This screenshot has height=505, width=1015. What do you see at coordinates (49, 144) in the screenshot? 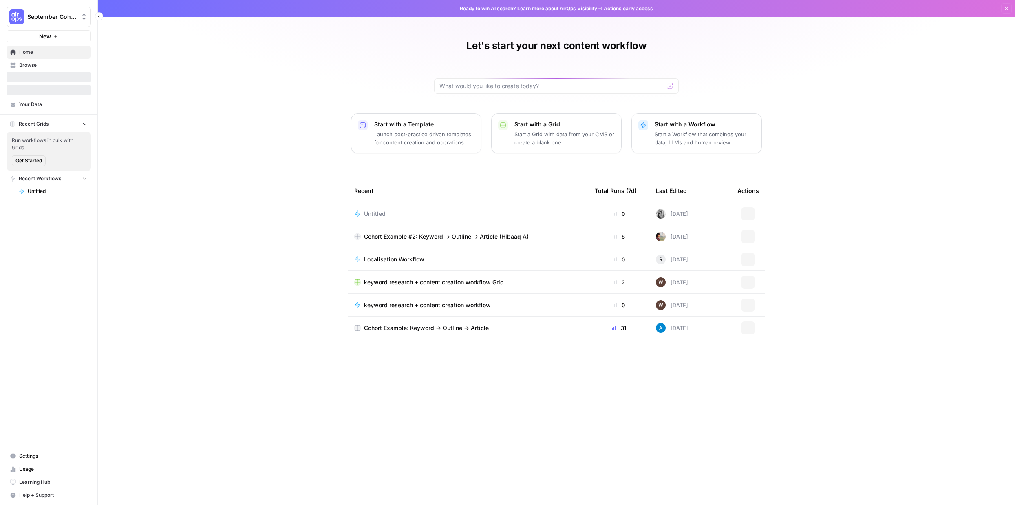
I see `span: Run workflows in bulk with Grids` at bounding box center [49, 144].